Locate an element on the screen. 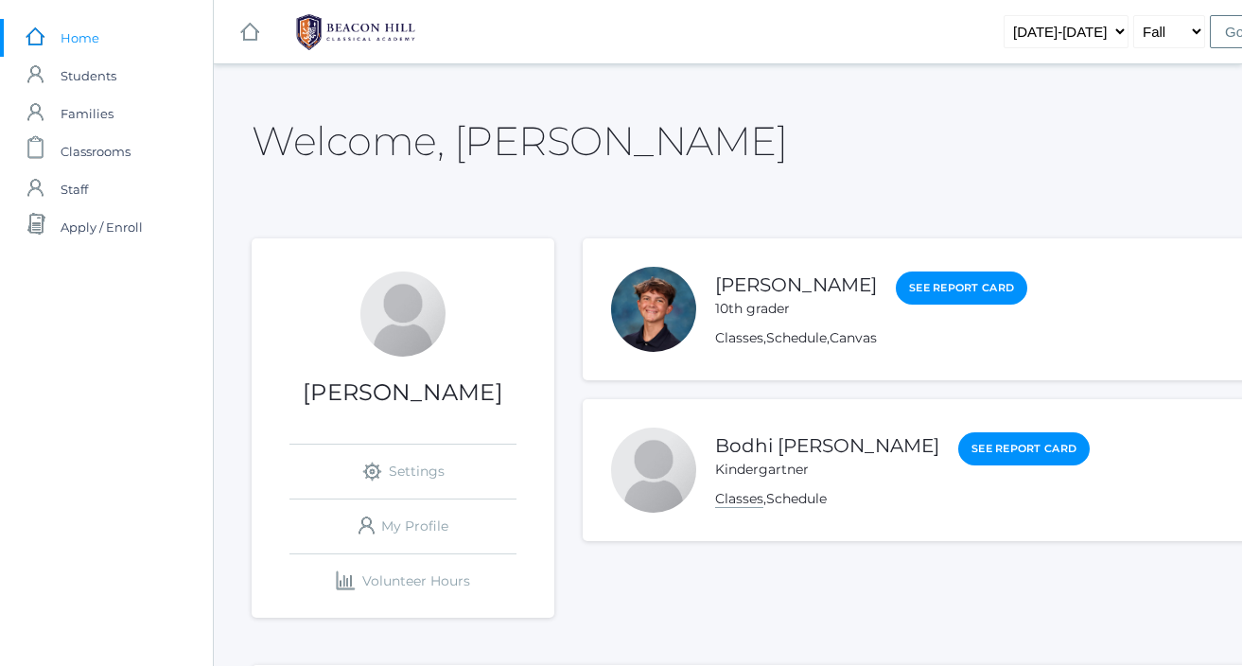  img: 1_BHCALogos-05.png is located at coordinates (356, 32).